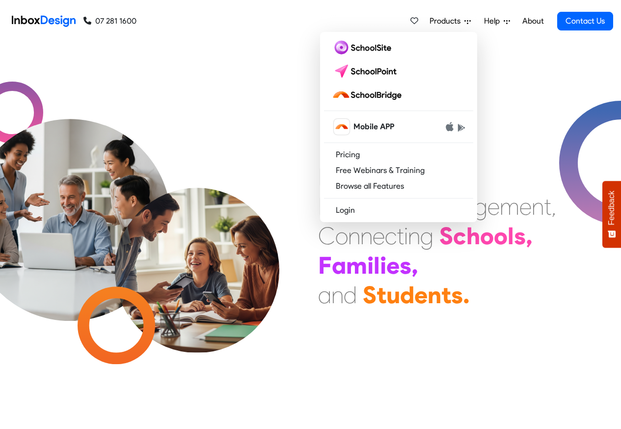 This screenshot has width=621, height=429. What do you see at coordinates (110, 21) in the screenshot?
I see `a: 07 281 1600` at bounding box center [110, 21].